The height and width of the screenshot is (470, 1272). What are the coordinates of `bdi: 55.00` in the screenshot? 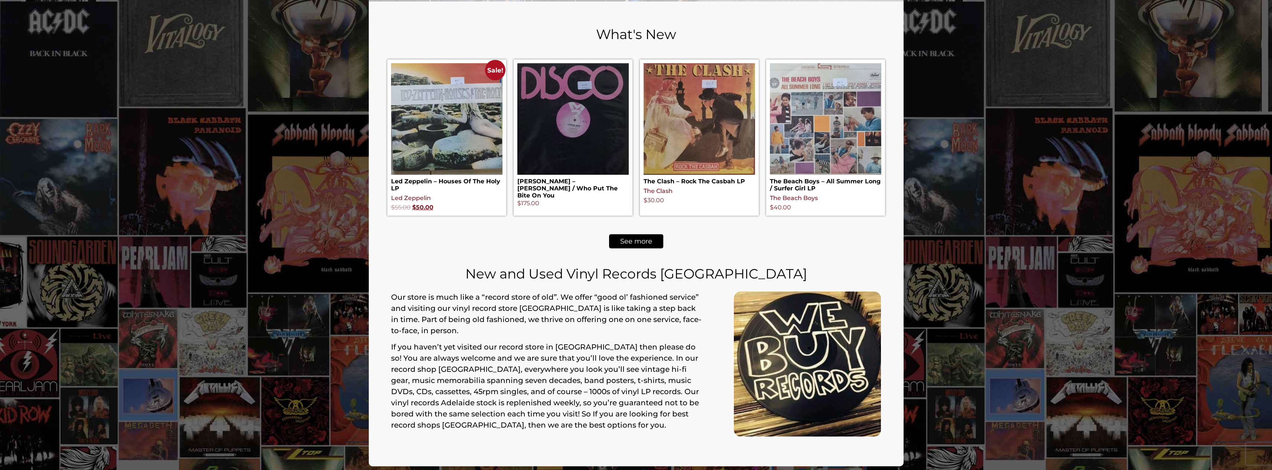 It's located at (401, 207).